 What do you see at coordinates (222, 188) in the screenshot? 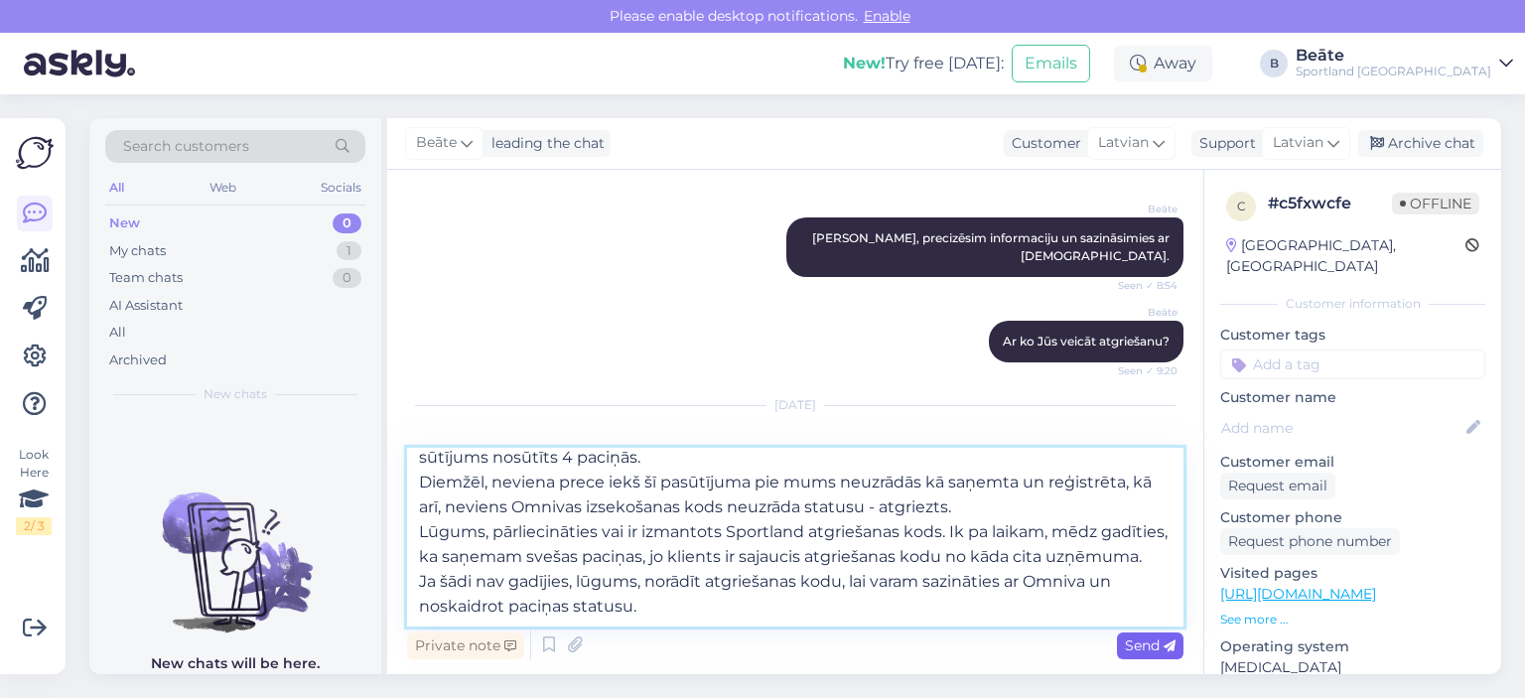
I see `div: Web` at bounding box center [222, 188].